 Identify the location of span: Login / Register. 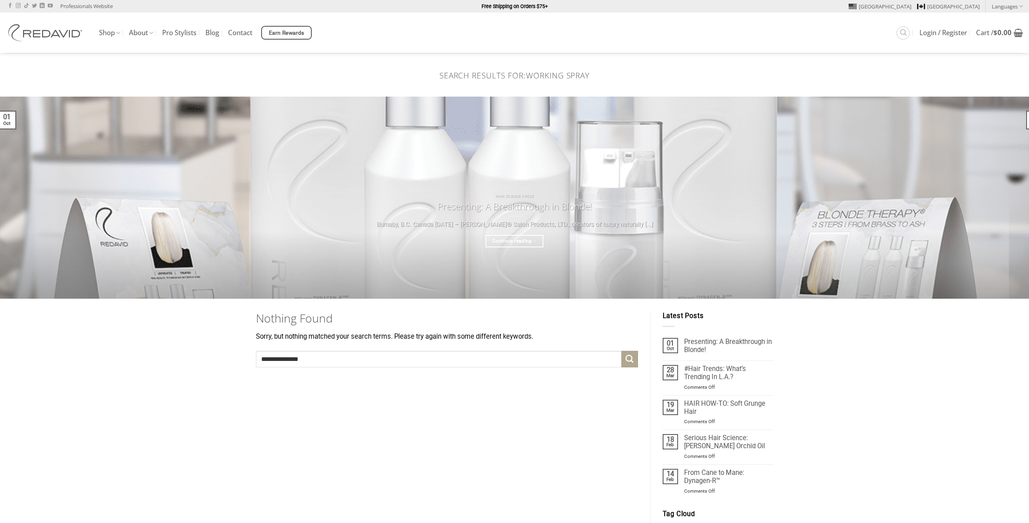
(943, 33).